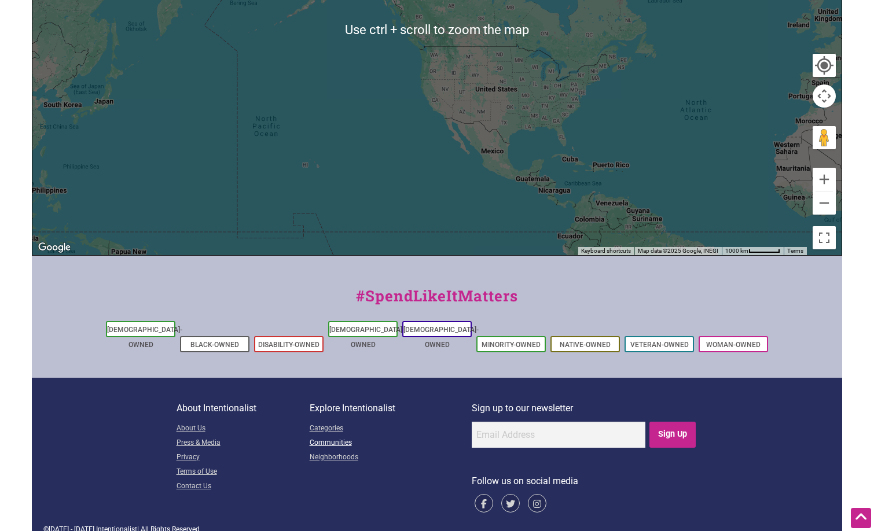  Describe the element at coordinates (752, 251) in the screenshot. I see `button: Map Scale: 1000 km per 51 pixels` at that location.